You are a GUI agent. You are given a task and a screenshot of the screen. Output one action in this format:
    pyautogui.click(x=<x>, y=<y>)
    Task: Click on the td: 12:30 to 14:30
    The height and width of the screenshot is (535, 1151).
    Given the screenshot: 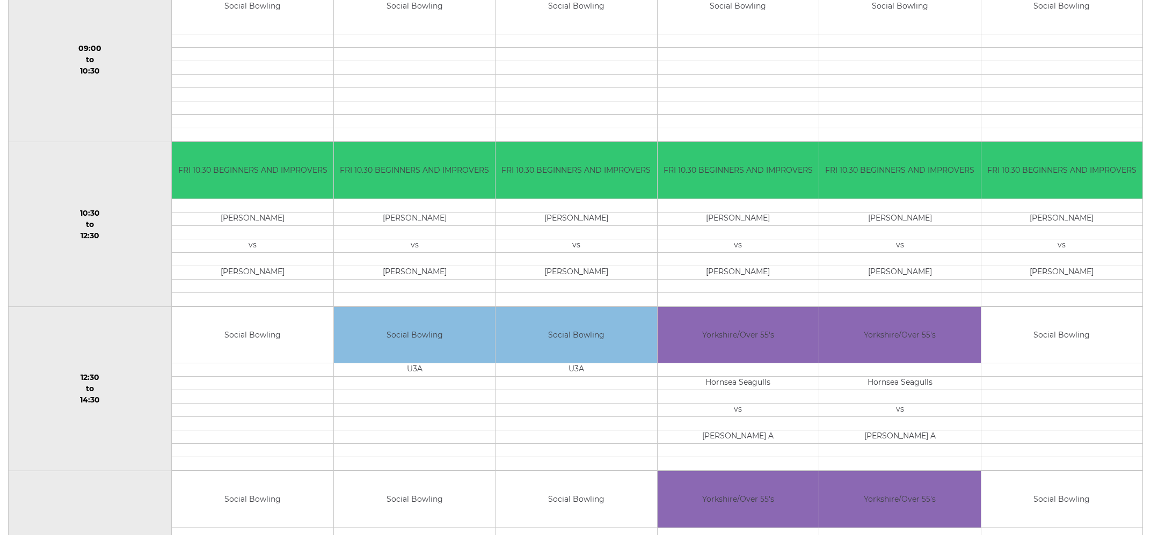 What is the action you would take?
    pyautogui.click(x=90, y=389)
    